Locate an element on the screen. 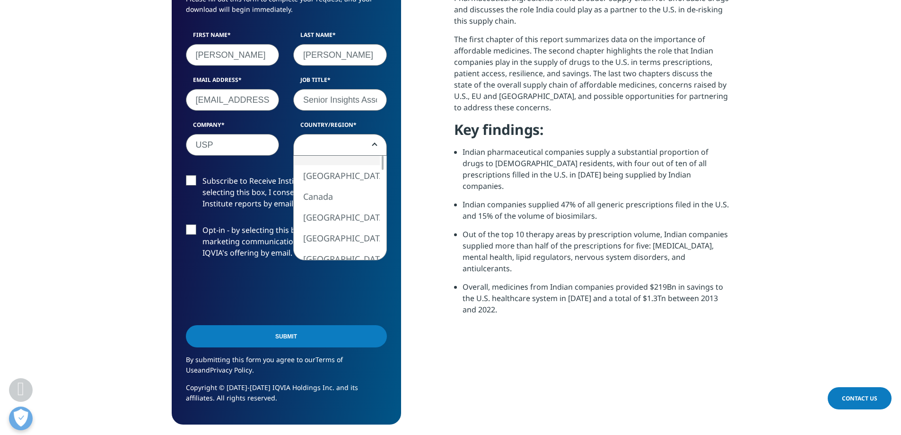 The height and width of the screenshot is (435, 901). label: Last Name is located at coordinates (340, 37).